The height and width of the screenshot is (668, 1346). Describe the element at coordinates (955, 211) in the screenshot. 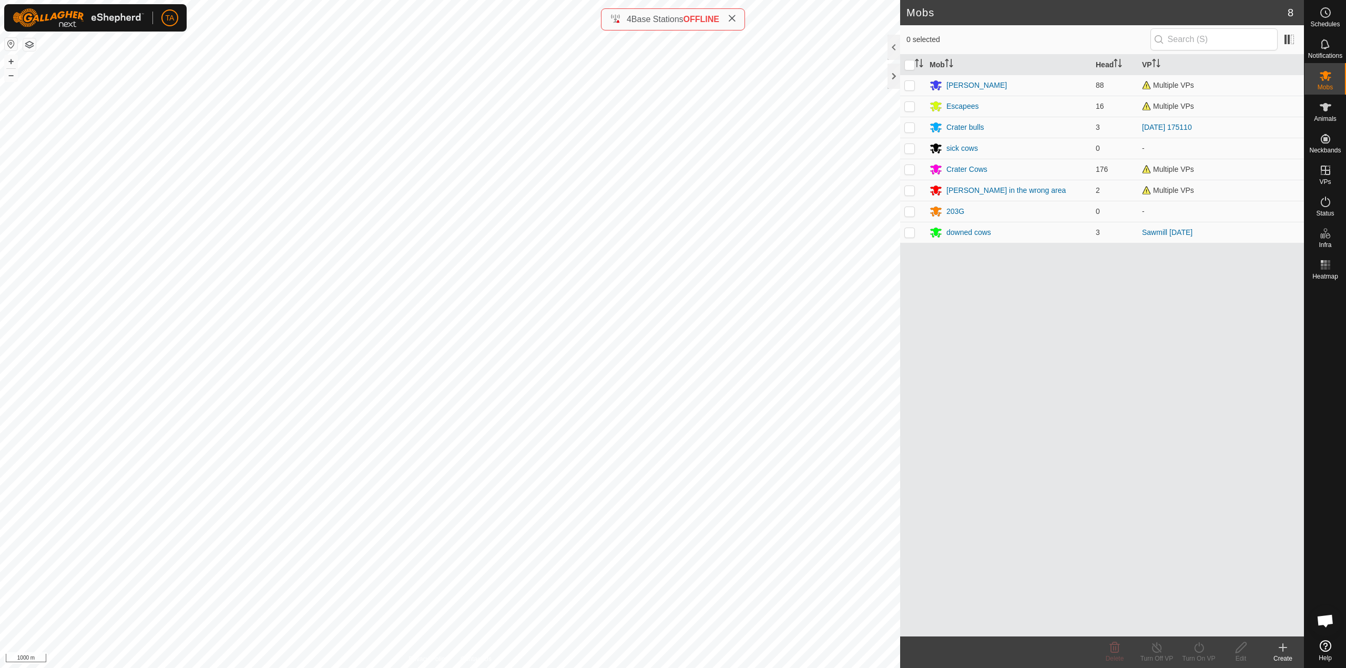

I see `div: 203G` at that location.